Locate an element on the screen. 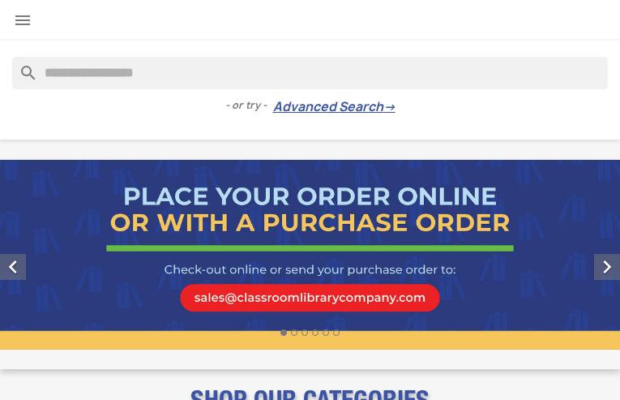 Image resolution: width=620 pixels, height=400 pixels. a: Advanced Search→ is located at coordinates (334, 107).